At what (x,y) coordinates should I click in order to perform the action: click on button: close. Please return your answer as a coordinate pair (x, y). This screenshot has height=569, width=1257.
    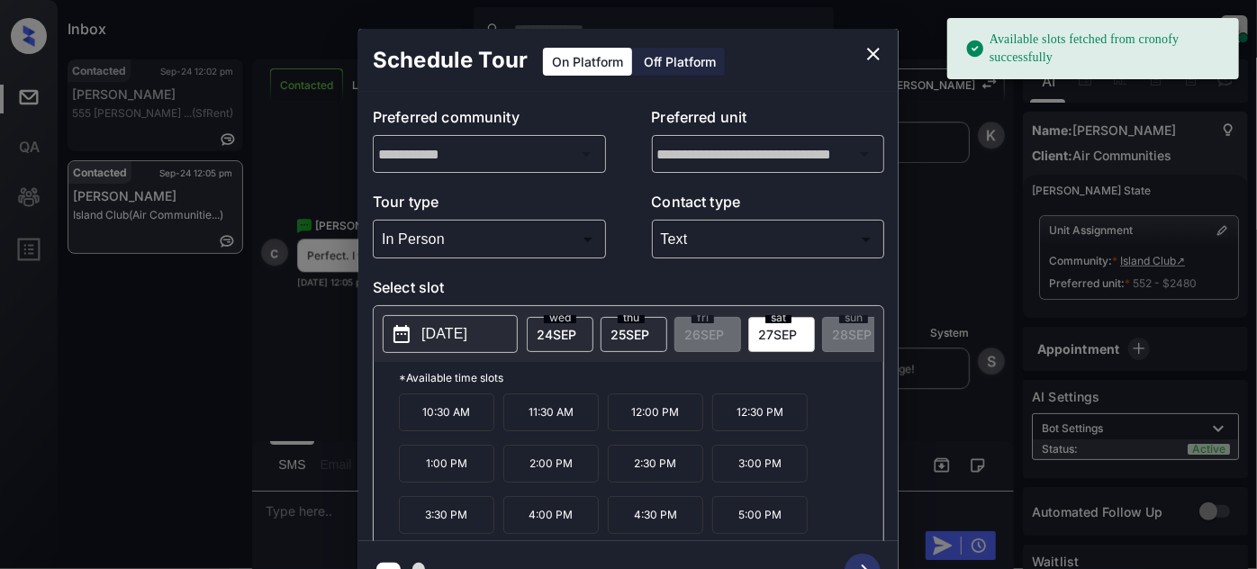
    Looking at the image, I should click on (874, 54).